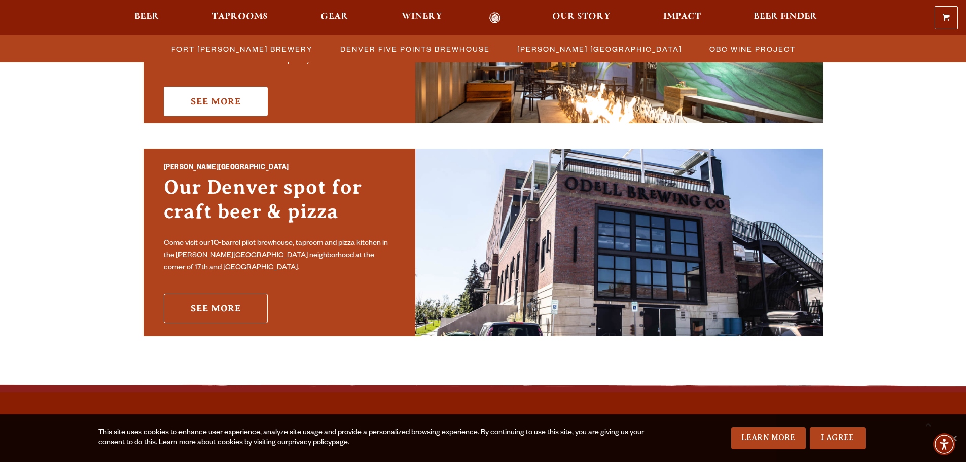 The image size is (966, 462). What do you see at coordinates (334, 17) in the screenshot?
I see `span: Gear` at bounding box center [334, 17].